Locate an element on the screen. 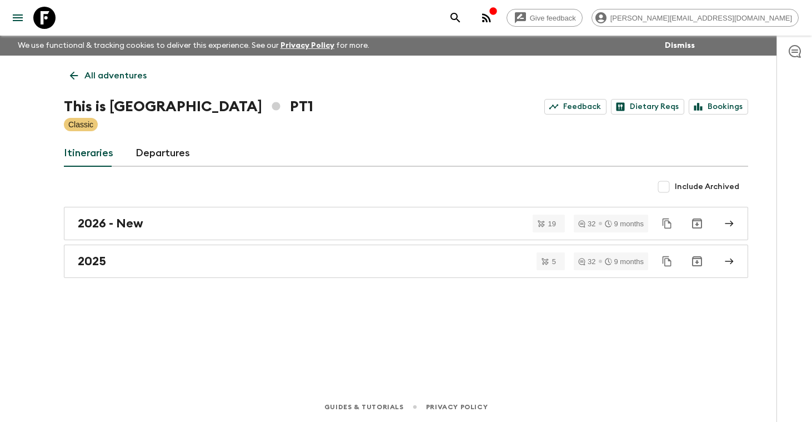 This screenshot has width=812, height=422. a: Feedback is located at coordinates (576, 107).